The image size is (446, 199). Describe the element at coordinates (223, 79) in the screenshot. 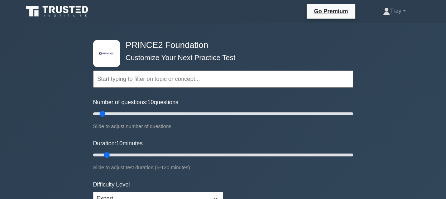

I see `input: Start typing to filter on topic or concept...` at that location.